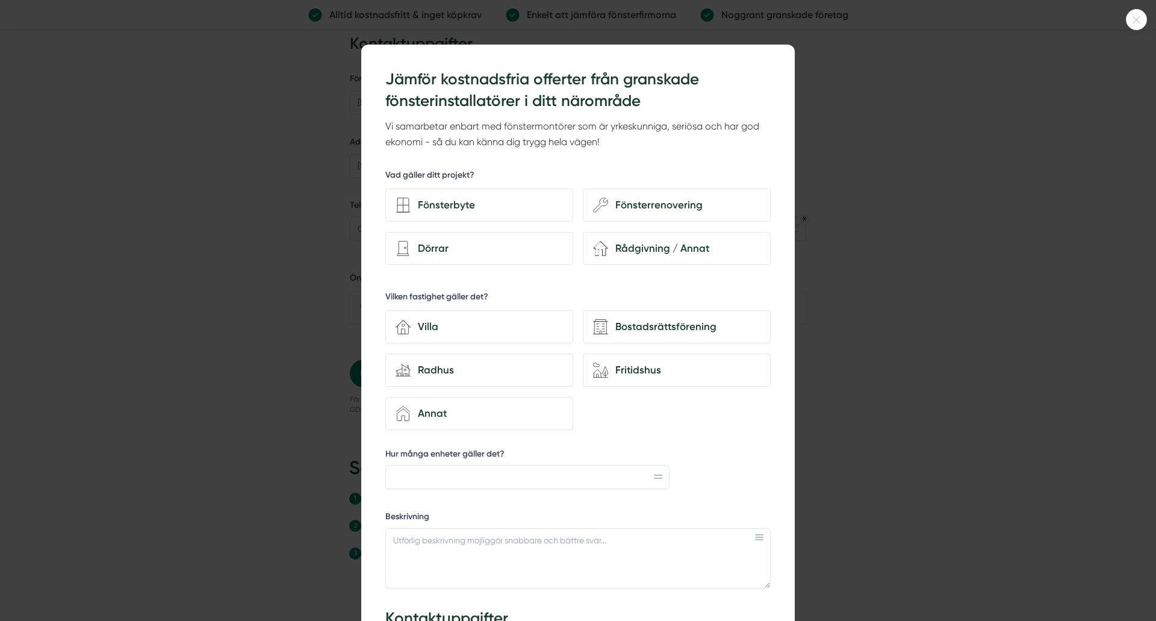 The image size is (1156, 621). What do you see at coordinates (430, 176) in the screenshot?
I see `h5: Vad gäller ditt projekt?` at bounding box center [430, 176].